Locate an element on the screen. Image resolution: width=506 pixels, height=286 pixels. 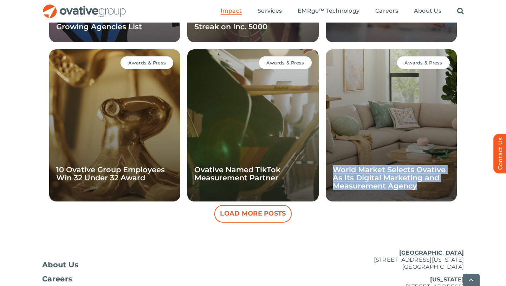
button: Load More Posts is located at coordinates (253, 213).